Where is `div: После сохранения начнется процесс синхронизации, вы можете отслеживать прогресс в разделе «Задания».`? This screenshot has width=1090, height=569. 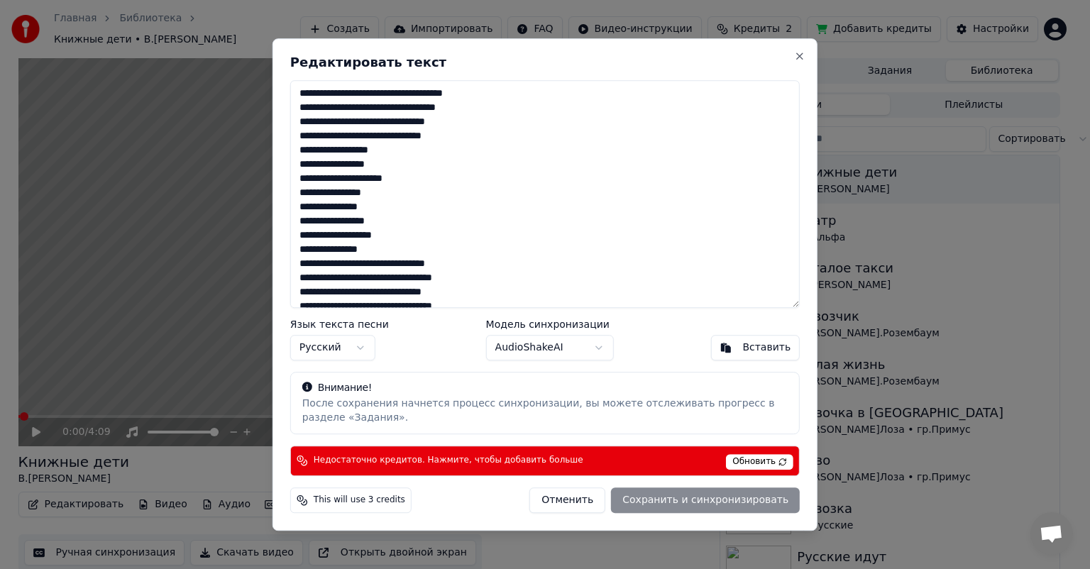 div: После сохранения начнется процесс синхронизации, вы можете отслеживать прогресс в разделе «Задания». is located at coordinates (545, 411).